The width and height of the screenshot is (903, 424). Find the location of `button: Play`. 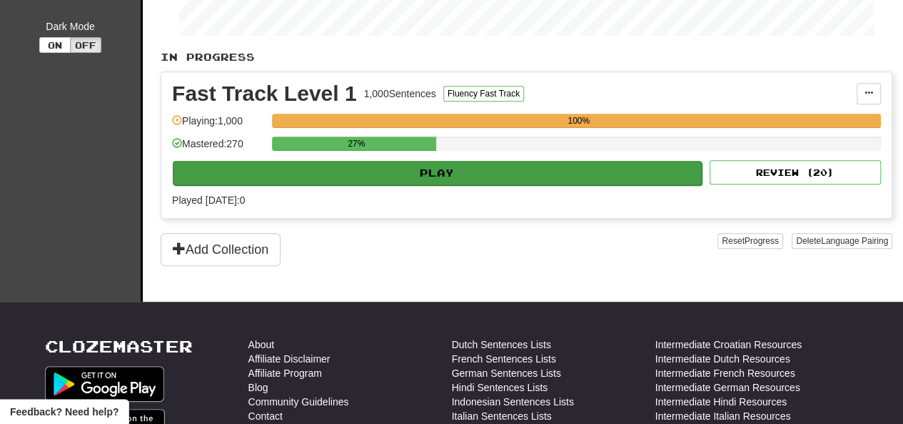

button: Play is located at coordinates (437, 173).